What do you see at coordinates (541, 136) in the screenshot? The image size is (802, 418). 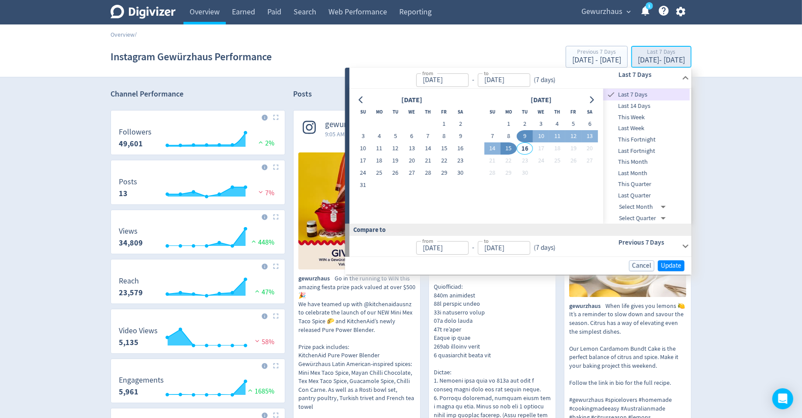 I see `button: 10` at bounding box center [541, 136].